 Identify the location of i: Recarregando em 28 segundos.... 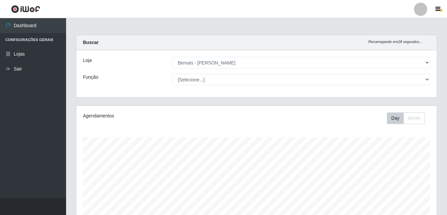
(395, 42).